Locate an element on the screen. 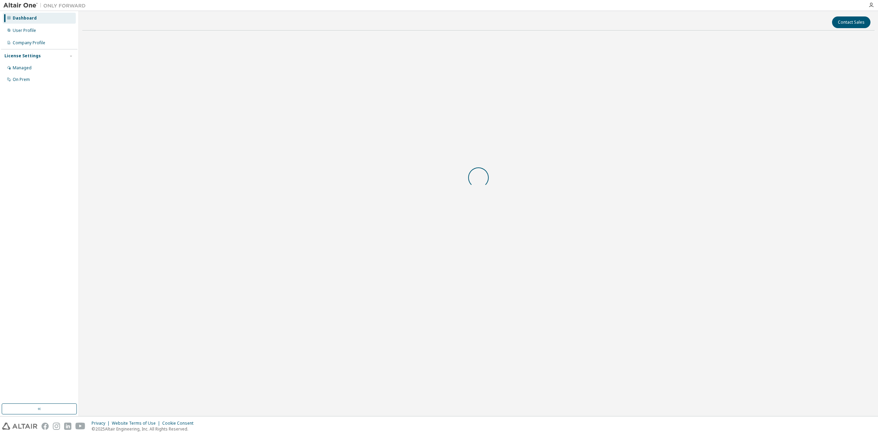 The image size is (878, 436). p: © 2025 Altair Engineering, Inc. All Rights Reserved. is located at coordinates (144, 429).